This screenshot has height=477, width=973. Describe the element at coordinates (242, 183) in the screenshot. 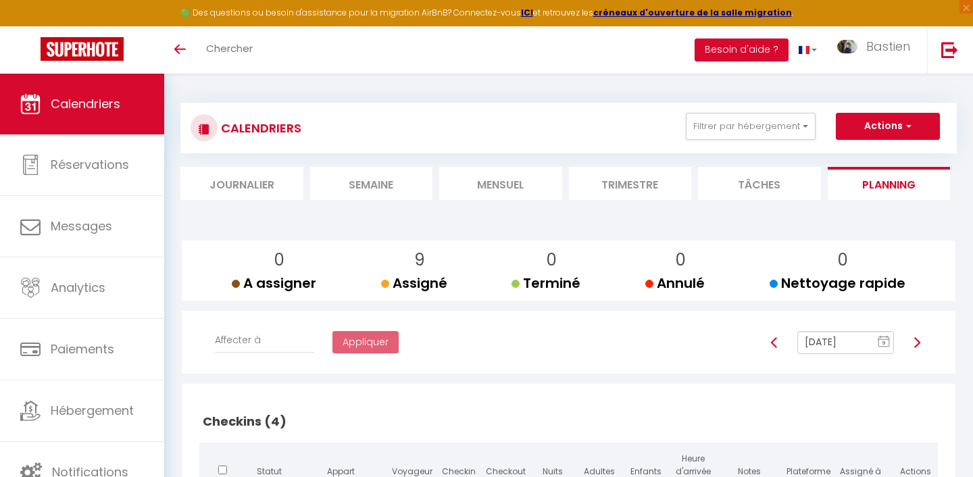

I see `li: Journalier` at that location.